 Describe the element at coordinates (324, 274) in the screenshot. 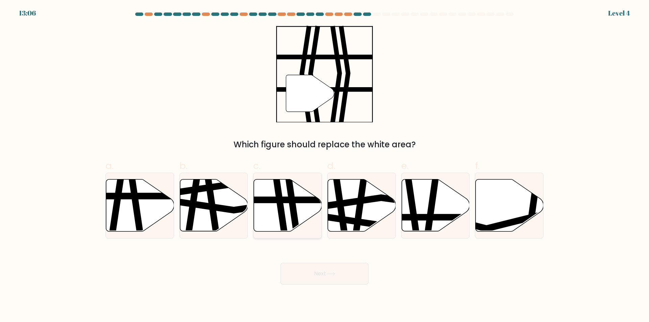

I see `button: Next` at that location.